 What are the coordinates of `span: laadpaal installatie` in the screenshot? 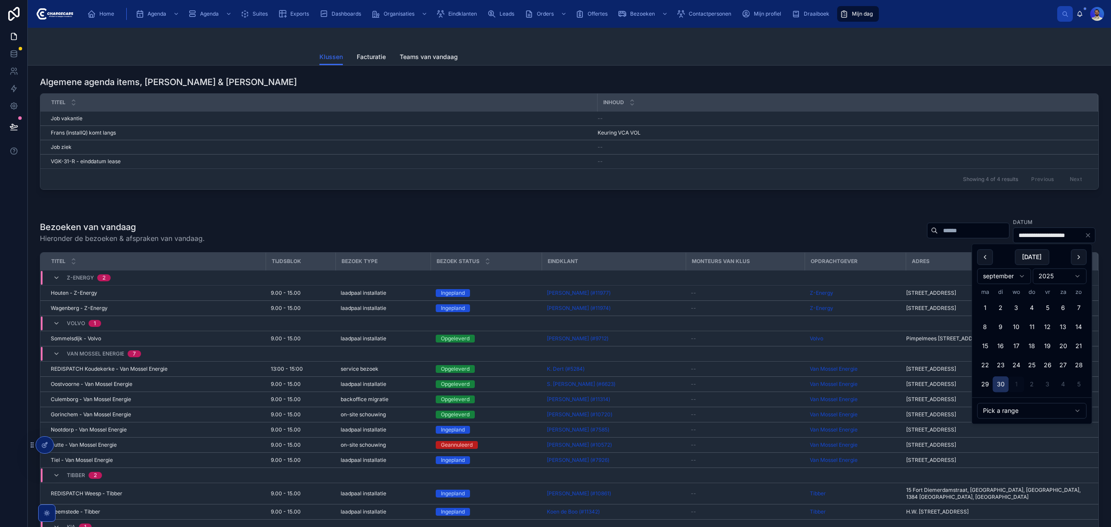 It's located at (363, 460).